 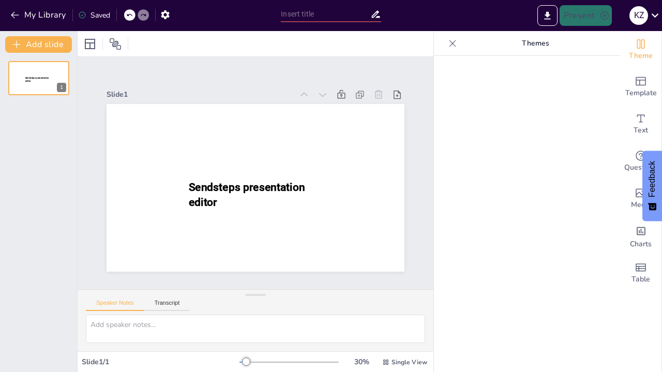 What do you see at coordinates (641, 205) in the screenshot?
I see `span: Media` at bounding box center [641, 205].